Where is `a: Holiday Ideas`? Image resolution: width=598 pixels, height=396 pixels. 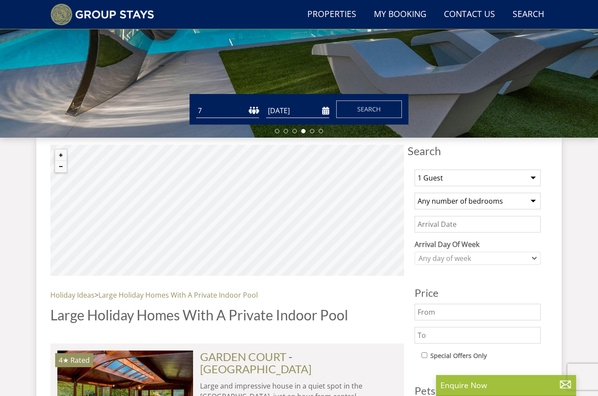 a: Holiday Ideas is located at coordinates (72, 295).